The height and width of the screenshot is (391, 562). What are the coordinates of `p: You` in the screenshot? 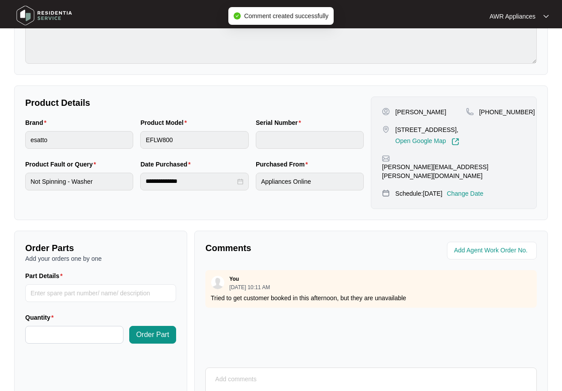 It's located at (234, 279).